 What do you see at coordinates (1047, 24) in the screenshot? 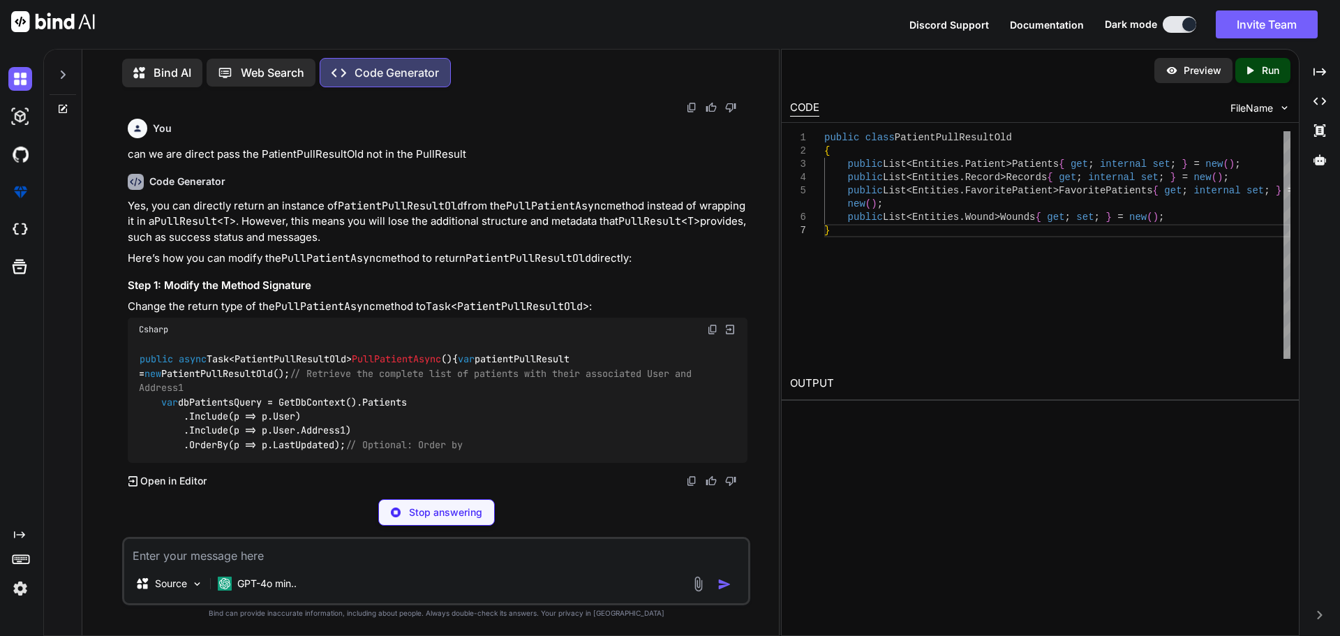
I see `span: Documentation` at bounding box center [1047, 24].